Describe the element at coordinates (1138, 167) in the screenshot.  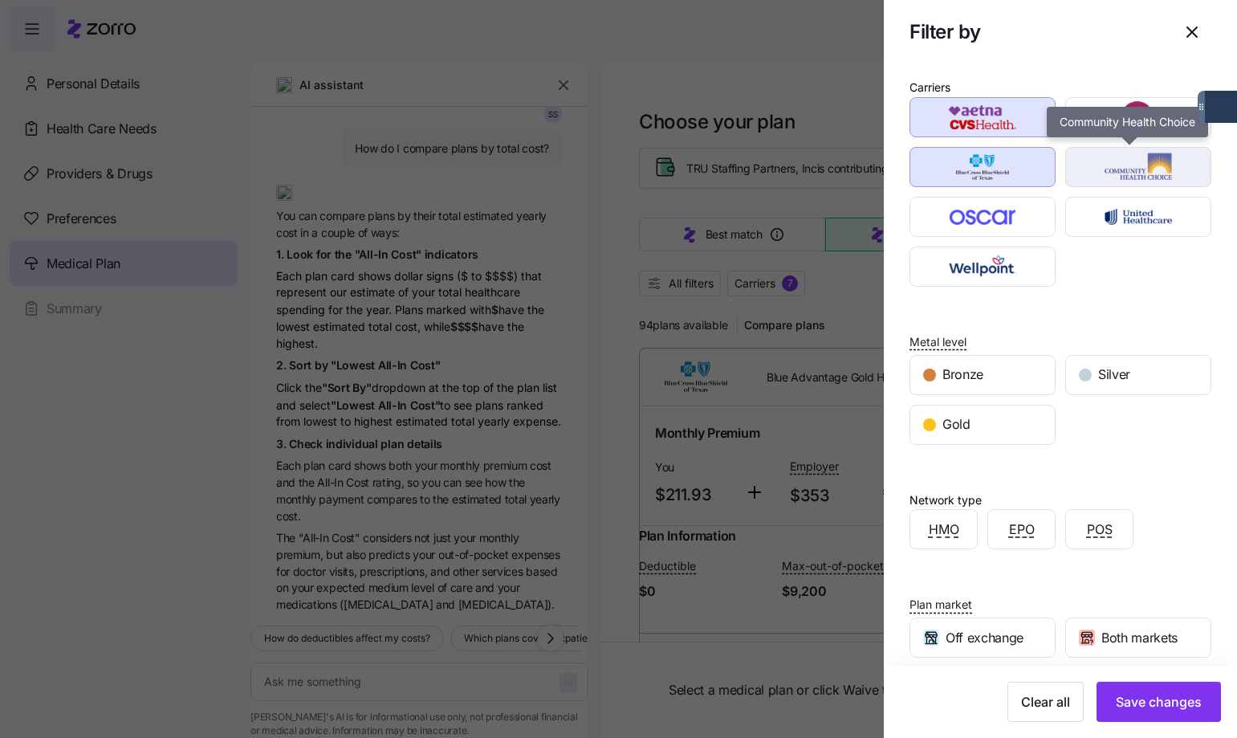
I see `img: Community Health Choice` at that location.